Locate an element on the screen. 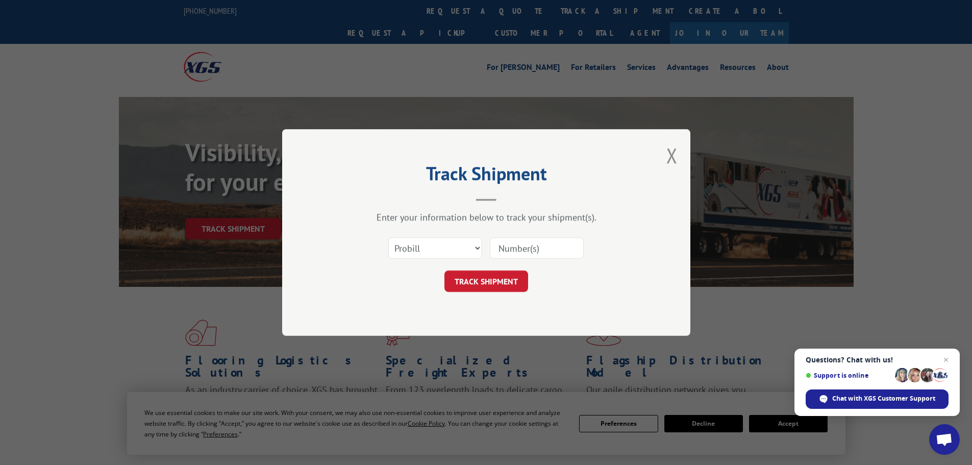  button: TRACK SHIPMENT is located at coordinates (486, 281).